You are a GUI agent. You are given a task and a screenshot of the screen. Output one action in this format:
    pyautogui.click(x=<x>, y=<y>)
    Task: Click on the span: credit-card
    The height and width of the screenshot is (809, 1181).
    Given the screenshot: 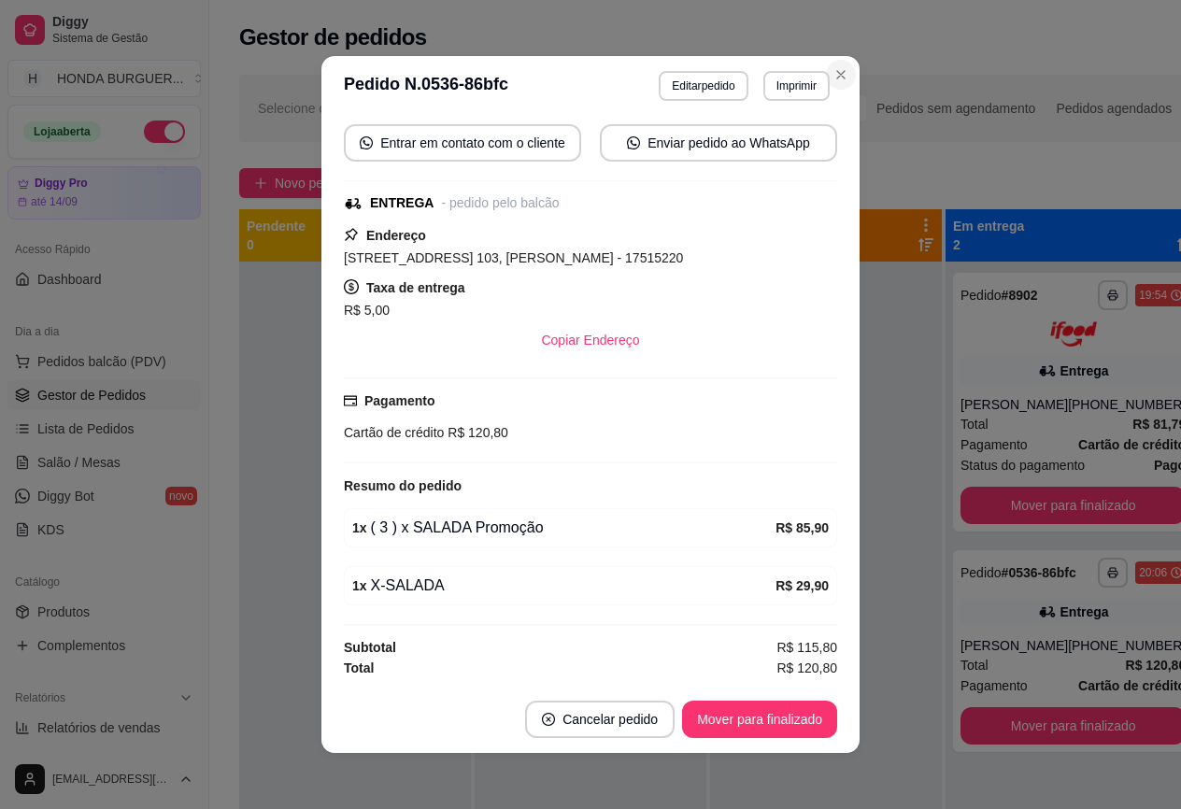 What is the action you would take?
    pyautogui.click(x=350, y=401)
    